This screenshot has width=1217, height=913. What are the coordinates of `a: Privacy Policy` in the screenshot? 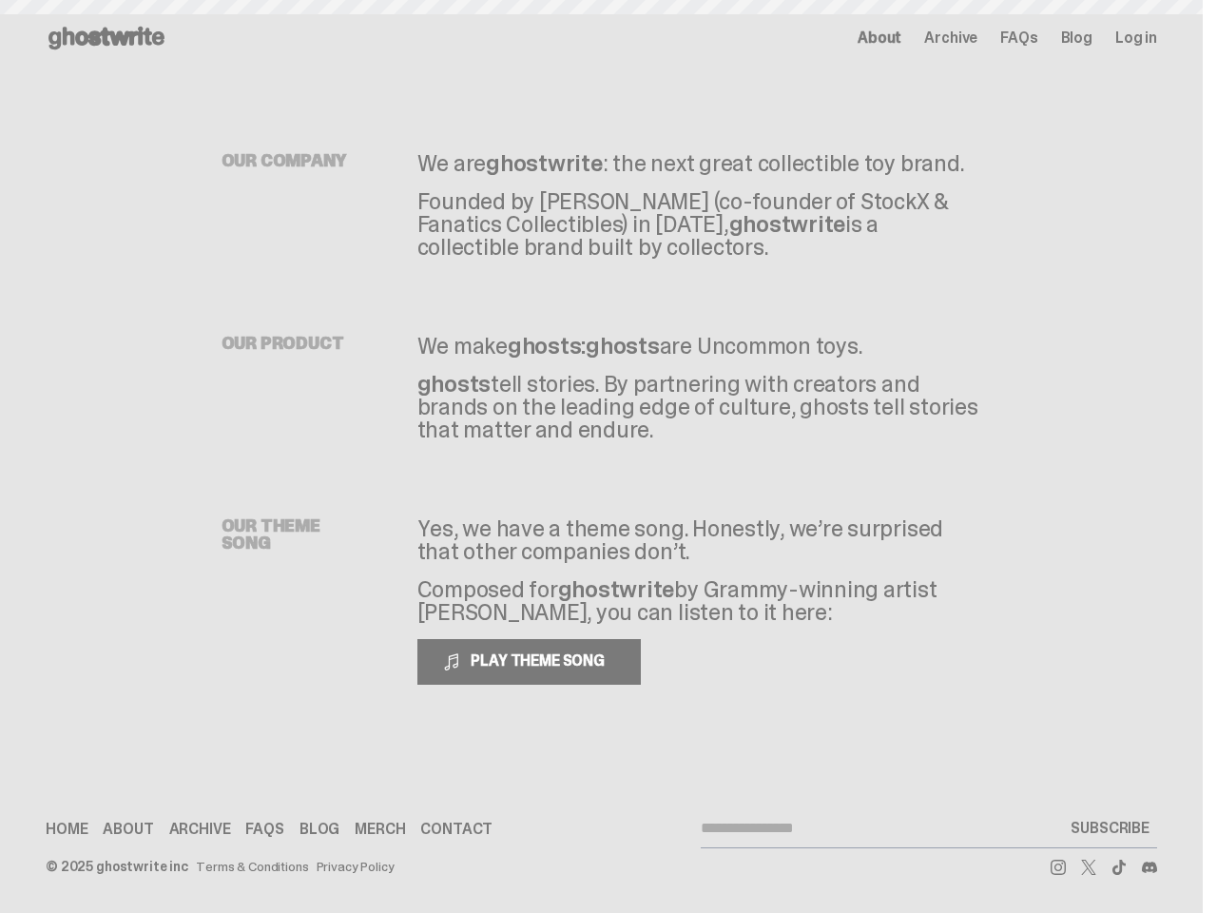 It's located at (356, 866).